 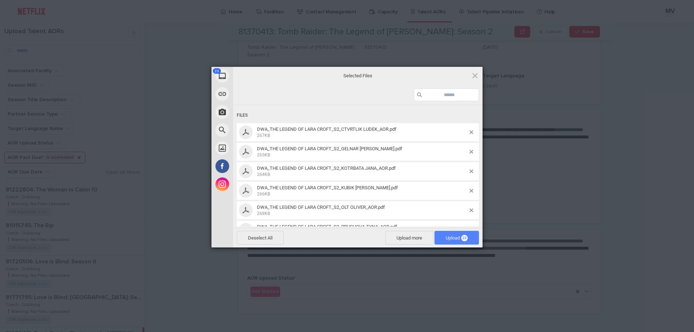 What do you see at coordinates (358, 76) in the screenshot?
I see `span: Selected Files` at bounding box center [358, 76].